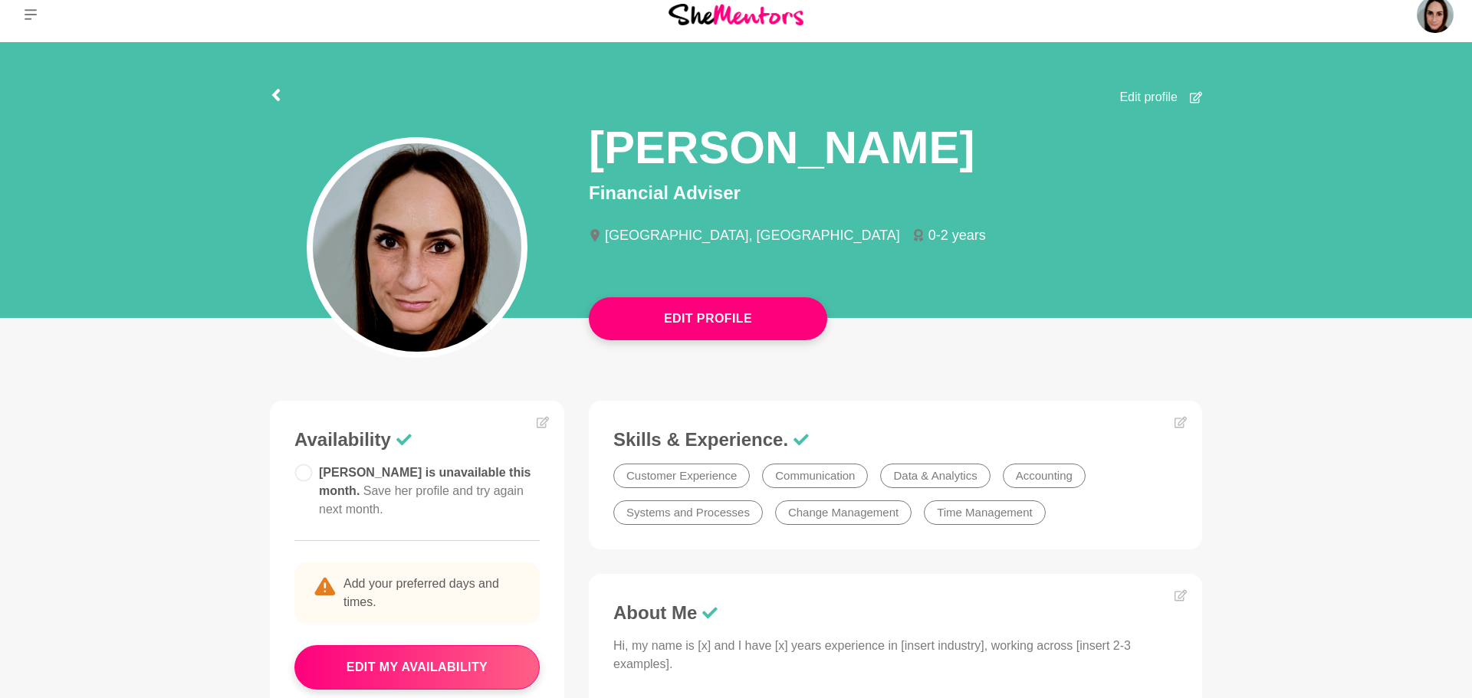 Image resolution: width=1472 pixels, height=698 pixels. What do you see at coordinates (417, 440) in the screenshot?
I see `h3: Availability` at bounding box center [417, 440].